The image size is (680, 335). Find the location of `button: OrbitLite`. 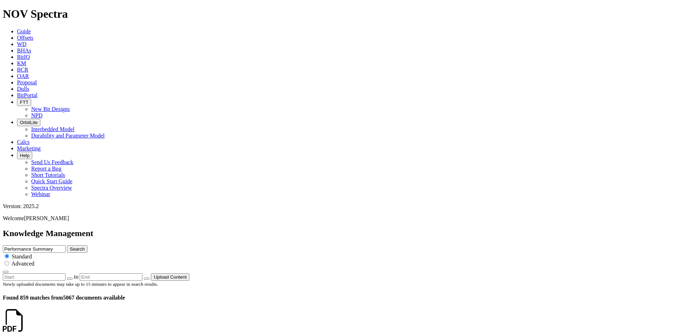

button: OrbitLite is located at coordinates (29, 122).